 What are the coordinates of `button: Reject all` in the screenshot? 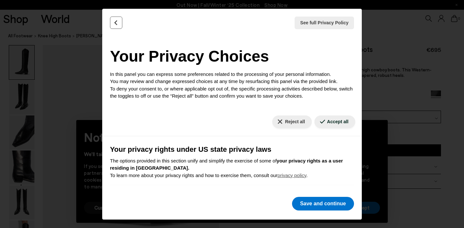 It's located at (291, 122).